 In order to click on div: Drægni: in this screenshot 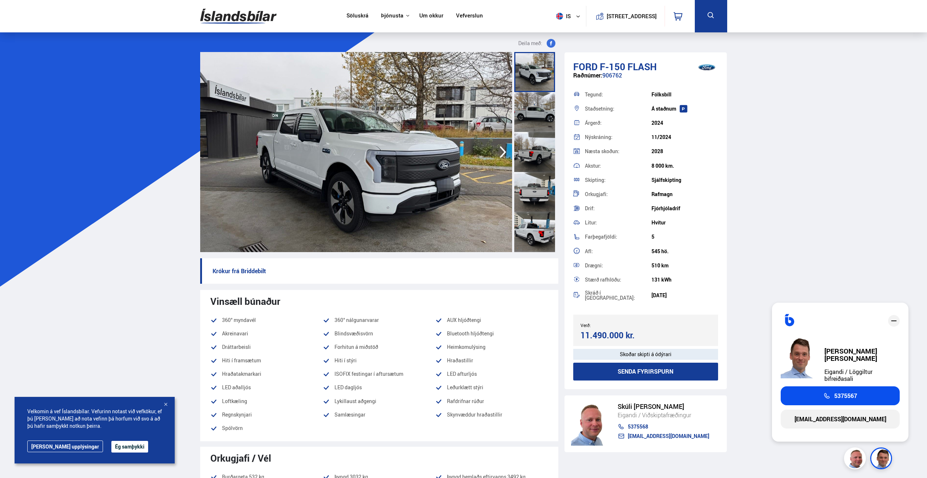, I will do `click(618, 266)`.